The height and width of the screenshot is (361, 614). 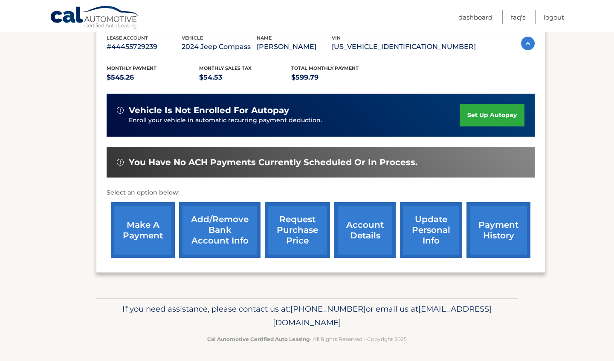 What do you see at coordinates (153, 78) in the screenshot?
I see `p: $545.26` at bounding box center [153, 78].